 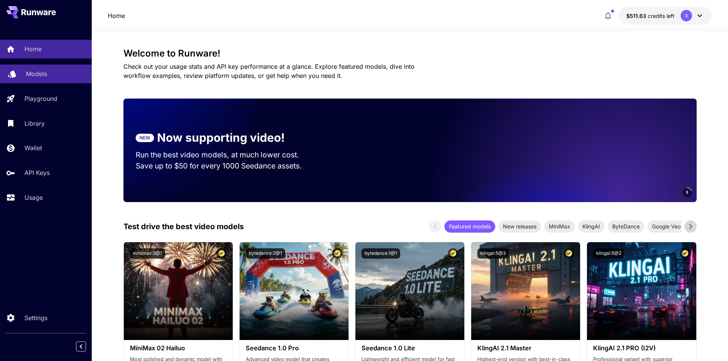 I want to click on div: Featured models, so click(x=470, y=227).